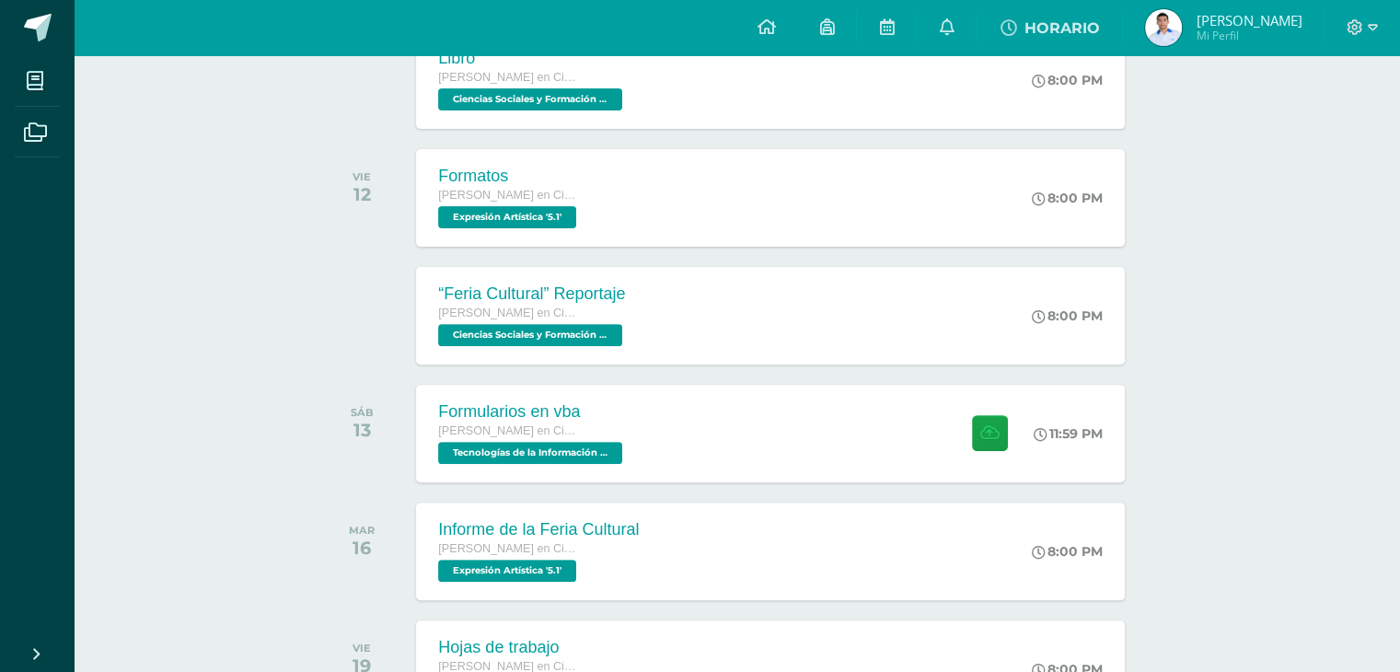 The width and height of the screenshot is (1400, 672). I want to click on span: HORARIO, so click(1061, 28).